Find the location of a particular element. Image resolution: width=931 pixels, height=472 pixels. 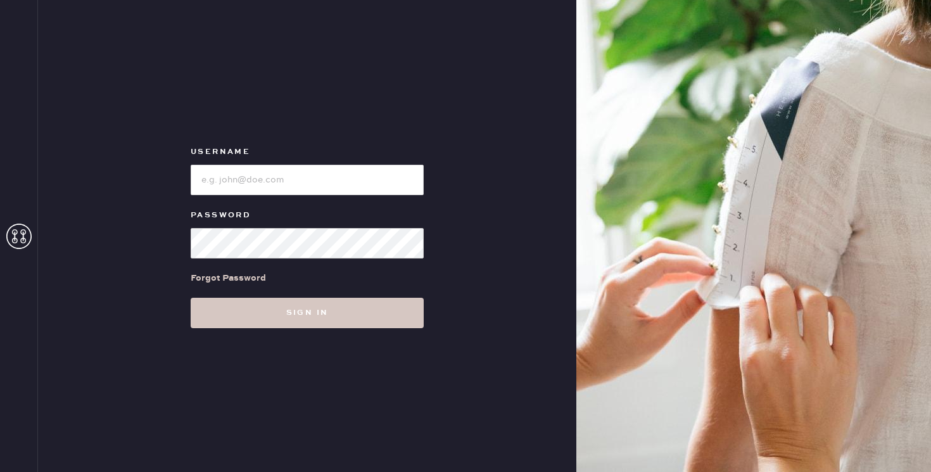

a: Forgot Password is located at coordinates (228, 278).